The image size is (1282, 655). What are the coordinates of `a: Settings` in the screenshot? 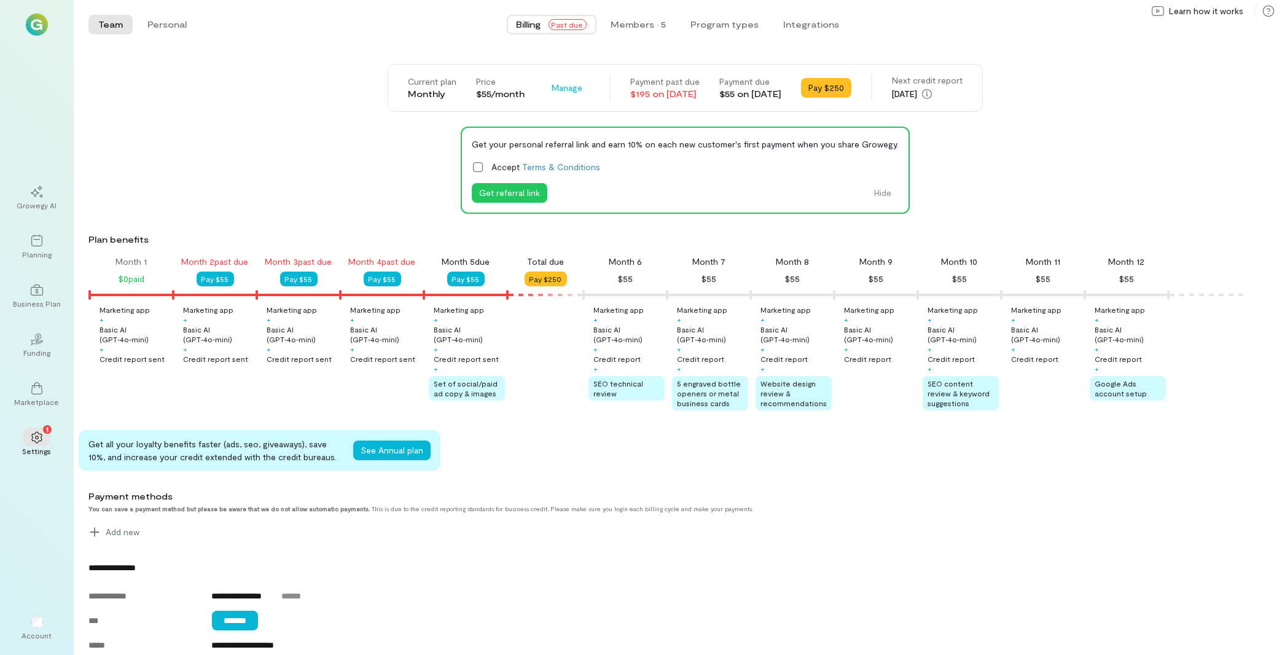 It's located at (37, 443).